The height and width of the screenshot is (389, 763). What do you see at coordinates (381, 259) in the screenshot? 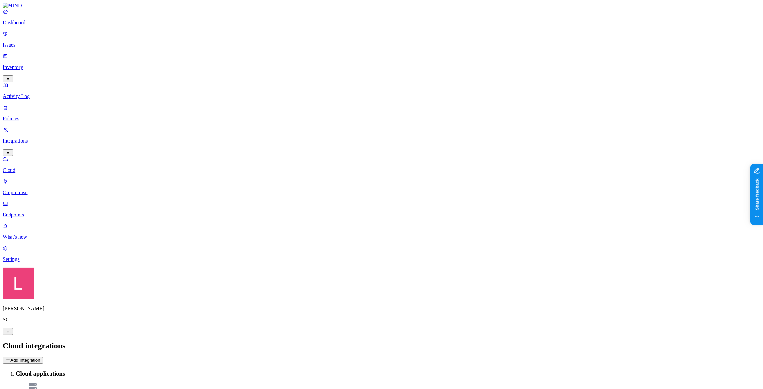
I see `p: Settings` at bounding box center [381, 259].